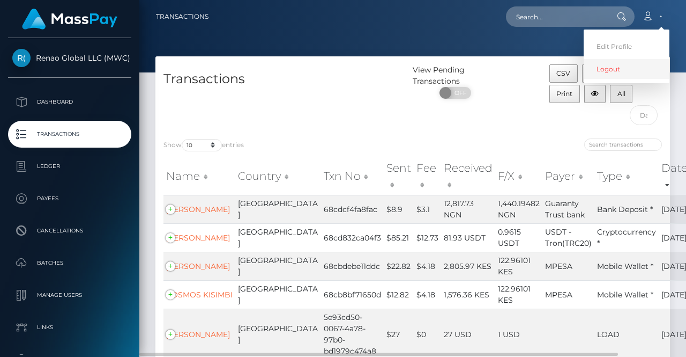 The image size is (686, 357). What do you see at coordinates (459, 93) in the screenshot?
I see `span: OFF` at bounding box center [459, 93].